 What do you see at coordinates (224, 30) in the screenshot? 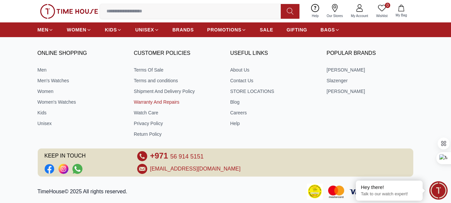
I see `span: PROMOTIONS` at bounding box center [224, 30].